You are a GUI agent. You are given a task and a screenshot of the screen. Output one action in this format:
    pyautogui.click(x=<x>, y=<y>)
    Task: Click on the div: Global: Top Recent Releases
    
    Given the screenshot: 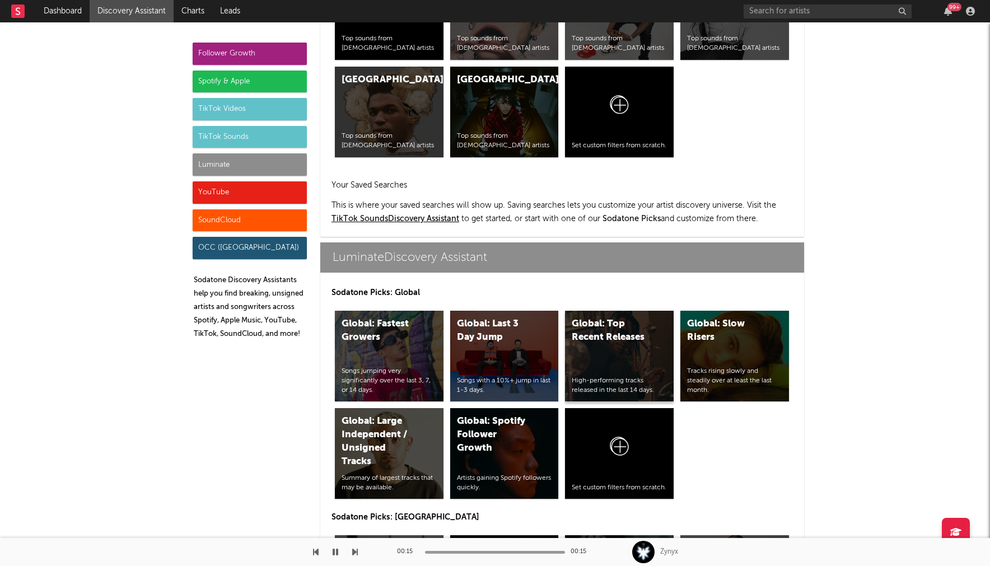 What is the action you would take?
    pyautogui.click(x=610, y=331)
    